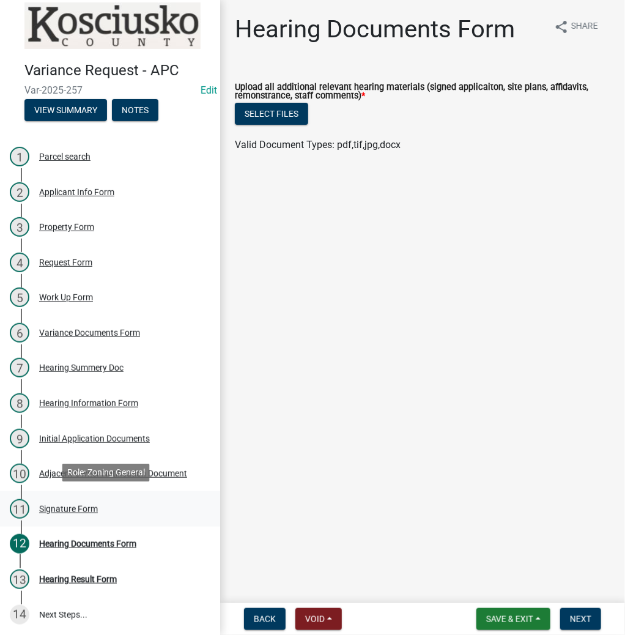  Describe the element at coordinates (265, 619) in the screenshot. I see `button: Back` at that location.